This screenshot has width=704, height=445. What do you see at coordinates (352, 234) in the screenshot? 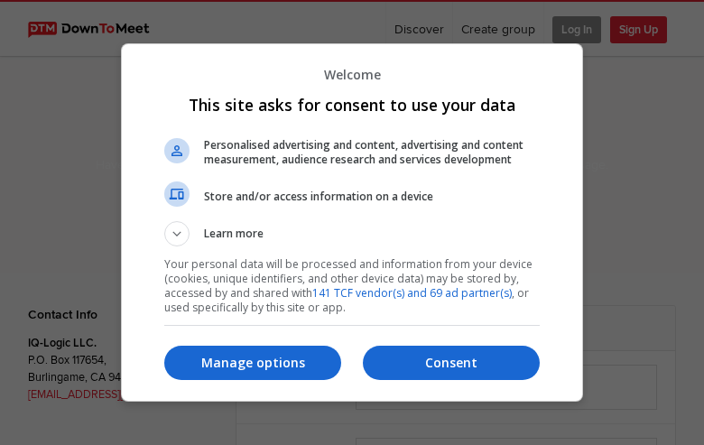
I see `button: Learn more` at bounding box center [352, 234].